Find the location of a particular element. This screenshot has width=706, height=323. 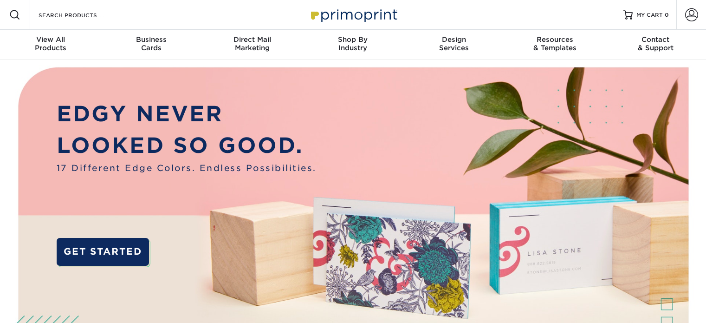

p: EDGY NEVER is located at coordinates (187, 114).